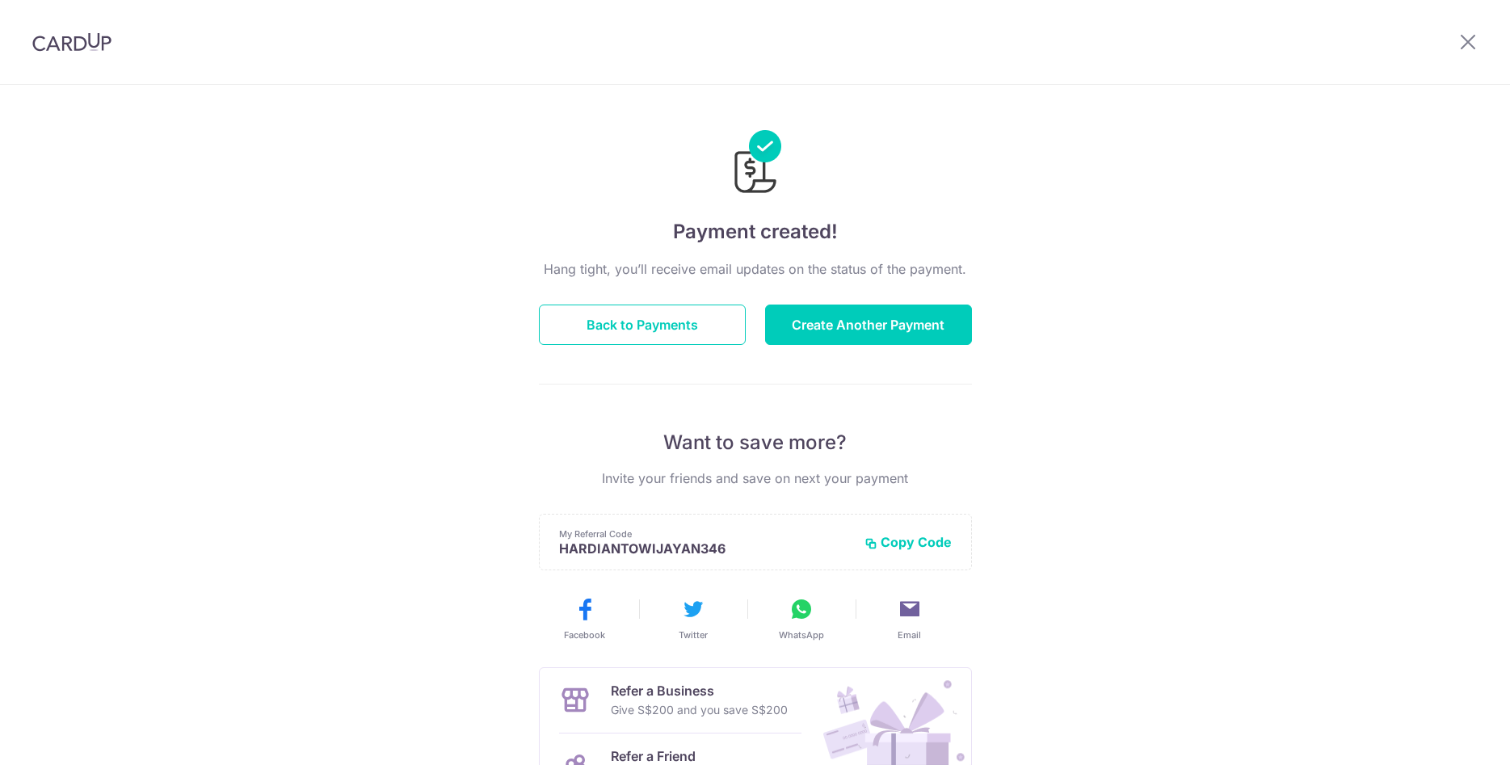 Image resolution: width=1510 pixels, height=765 pixels. Describe the element at coordinates (72, 42) in the screenshot. I see `img: CardUp` at that location.